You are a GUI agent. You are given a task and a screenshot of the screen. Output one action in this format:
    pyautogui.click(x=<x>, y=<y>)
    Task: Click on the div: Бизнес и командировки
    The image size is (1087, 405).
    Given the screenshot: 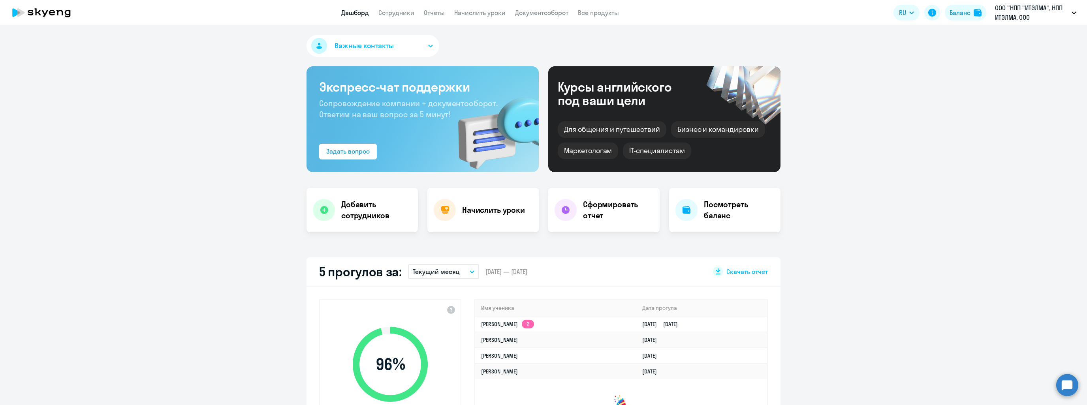 What is the action you would take?
    pyautogui.click(x=718, y=130)
    